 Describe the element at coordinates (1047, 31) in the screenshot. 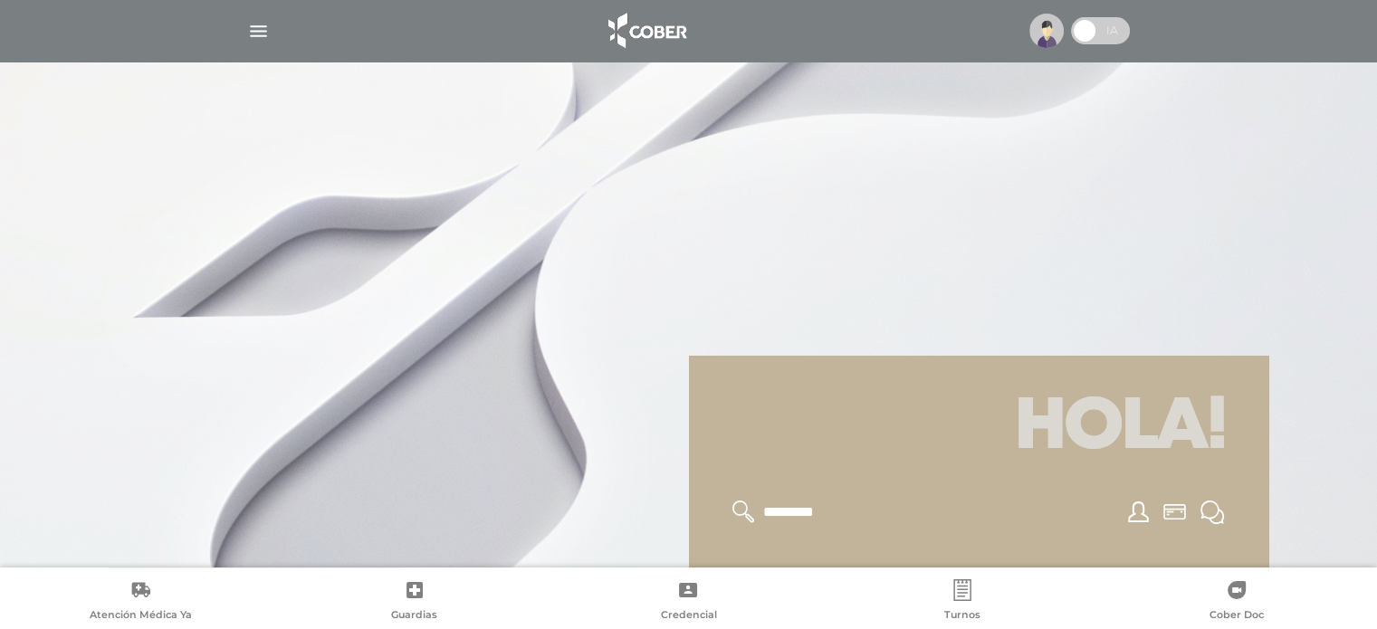

I see `img: profile-placeholder.svg` at that location.